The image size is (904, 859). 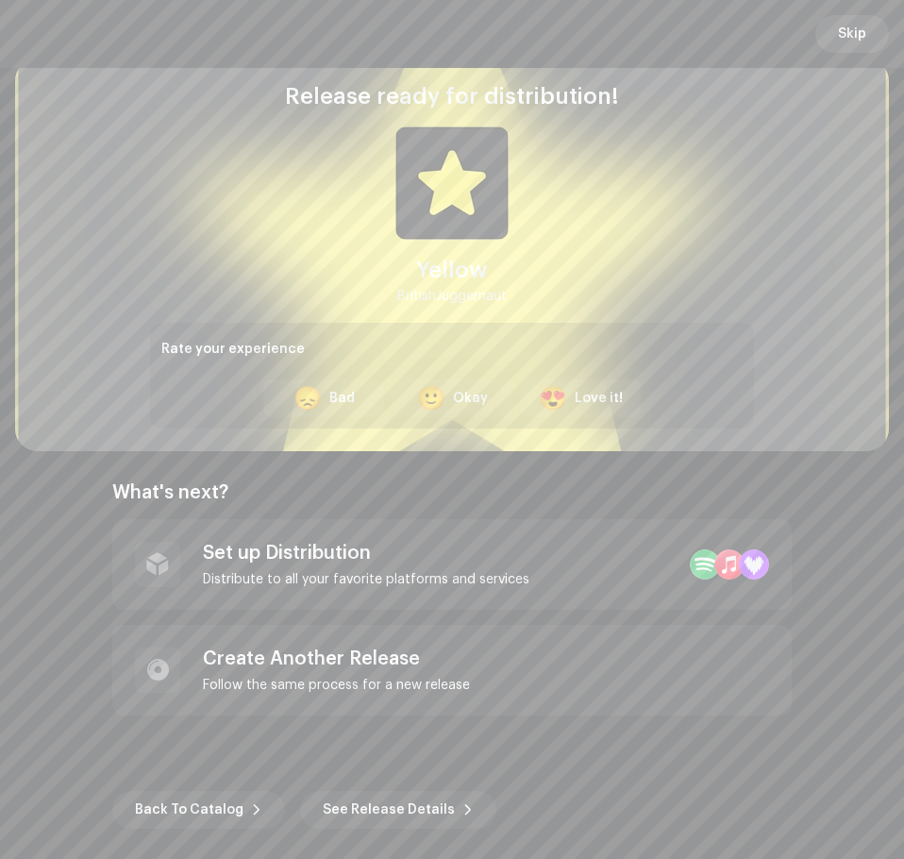 What do you see at coordinates (452, 493) in the screenshot?
I see `div: What's next?` at bounding box center [452, 493].